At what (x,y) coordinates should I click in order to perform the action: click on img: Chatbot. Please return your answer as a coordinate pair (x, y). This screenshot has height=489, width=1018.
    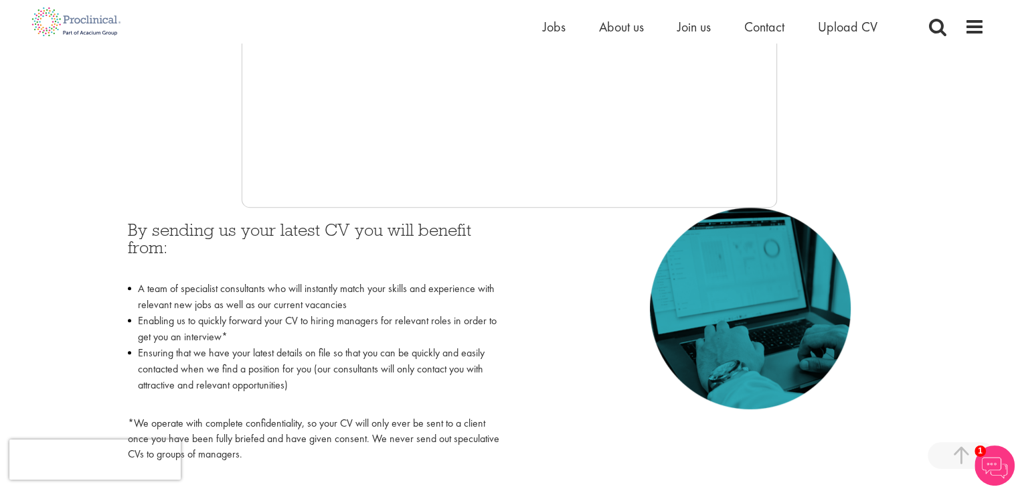
    Looking at the image, I should click on (995, 465).